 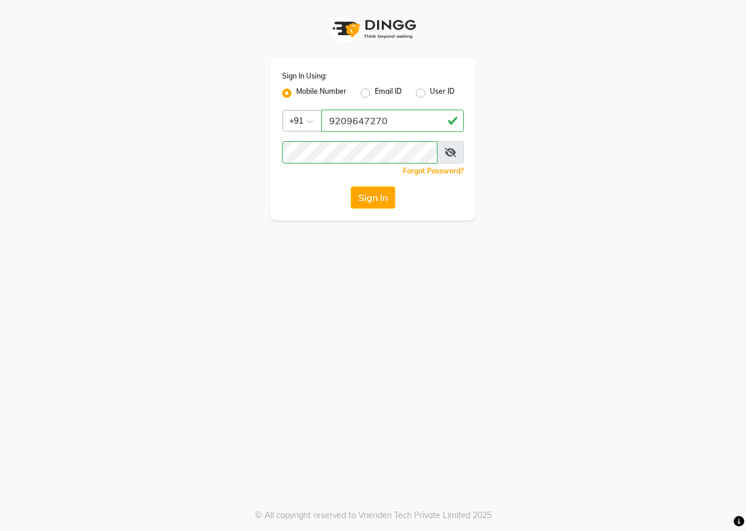 What do you see at coordinates (373, 198) in the screenshot?
I see `button: Sign In` at bounding box center [373, 198].